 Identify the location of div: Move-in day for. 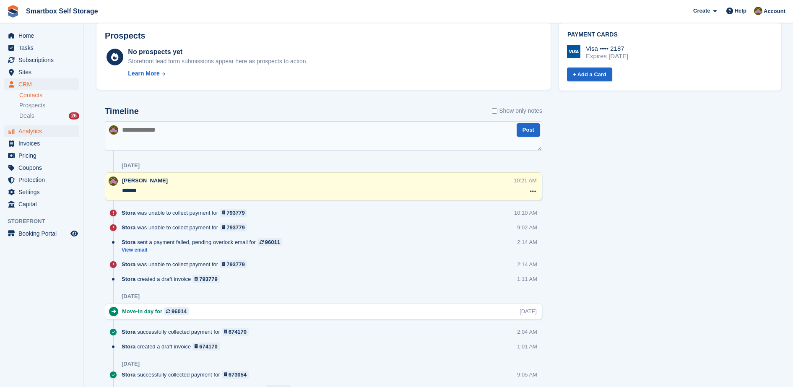
(157, 311).